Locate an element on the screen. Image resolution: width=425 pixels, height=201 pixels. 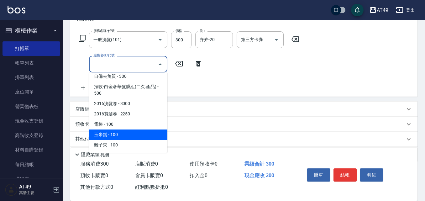
p: 隱藏業績明細 is located at coordinates (95, 154).